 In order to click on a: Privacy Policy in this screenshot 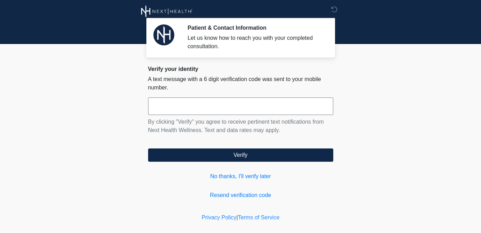, I will do `click(219, 217)`.